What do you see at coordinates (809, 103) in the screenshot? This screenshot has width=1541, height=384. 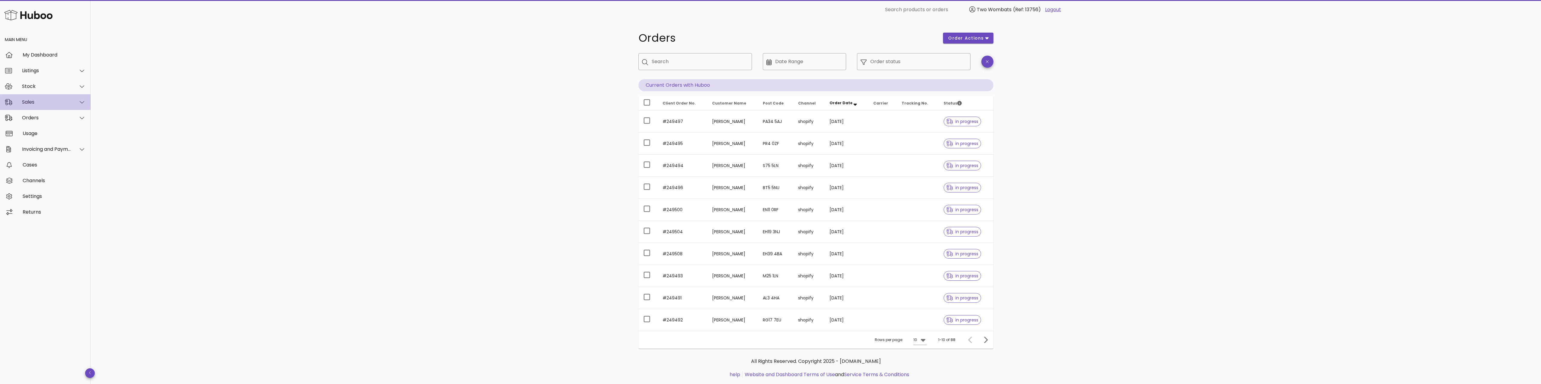 I see `th: Channel` at bounding box center [809, 103].